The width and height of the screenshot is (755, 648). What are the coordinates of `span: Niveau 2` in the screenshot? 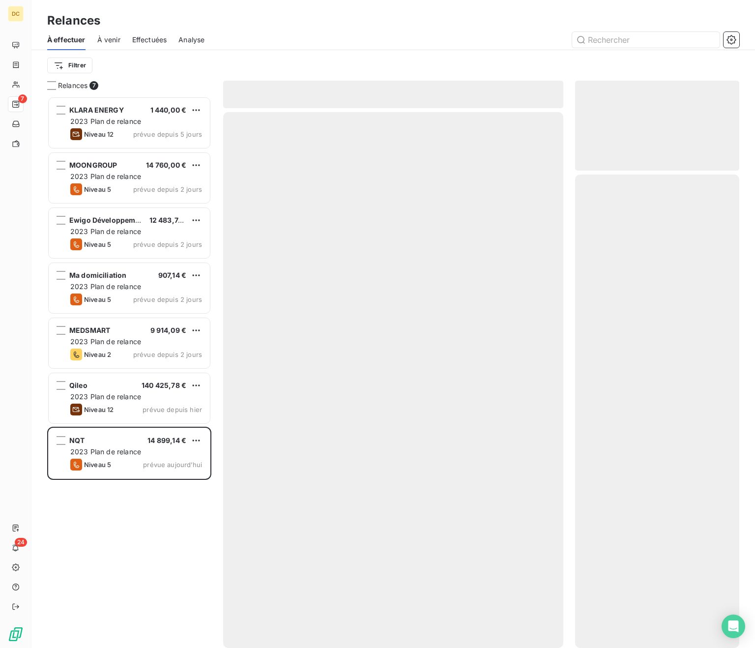 It's located at (97, 355).